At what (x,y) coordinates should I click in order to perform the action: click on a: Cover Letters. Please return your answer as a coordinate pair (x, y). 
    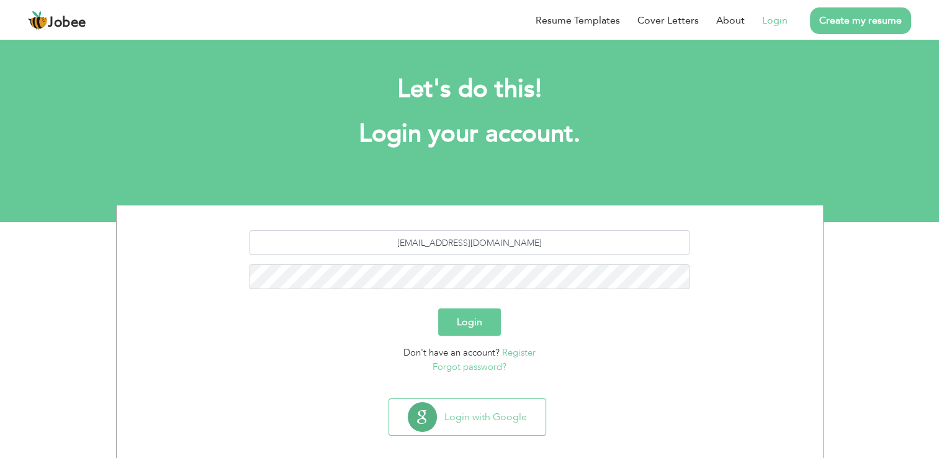
    Looking at the image, I should click on (668, 20).